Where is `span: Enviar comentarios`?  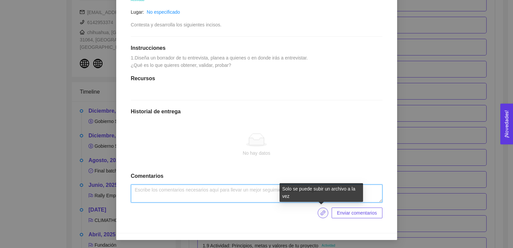
span: Enviar comentarios is located at coordinates (357, 213).